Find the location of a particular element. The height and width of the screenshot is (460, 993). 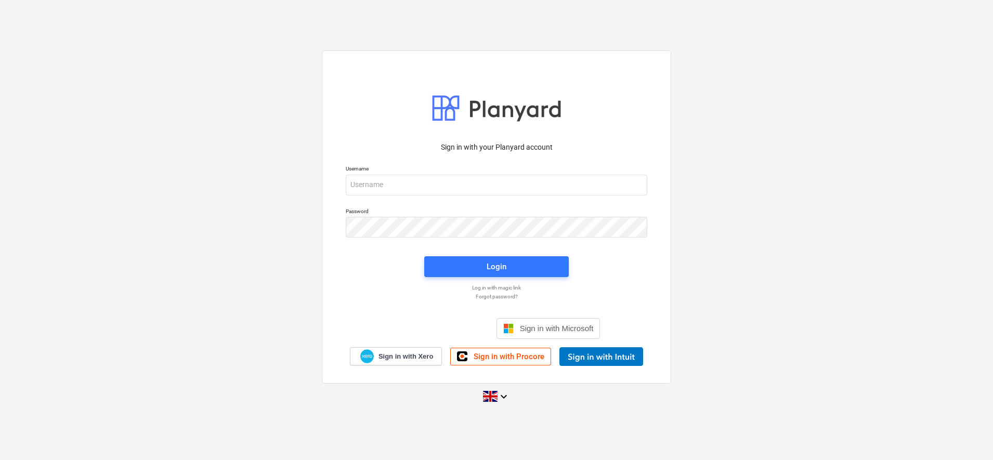

a: Sign in with Procore is located at coordinates (501, 357).